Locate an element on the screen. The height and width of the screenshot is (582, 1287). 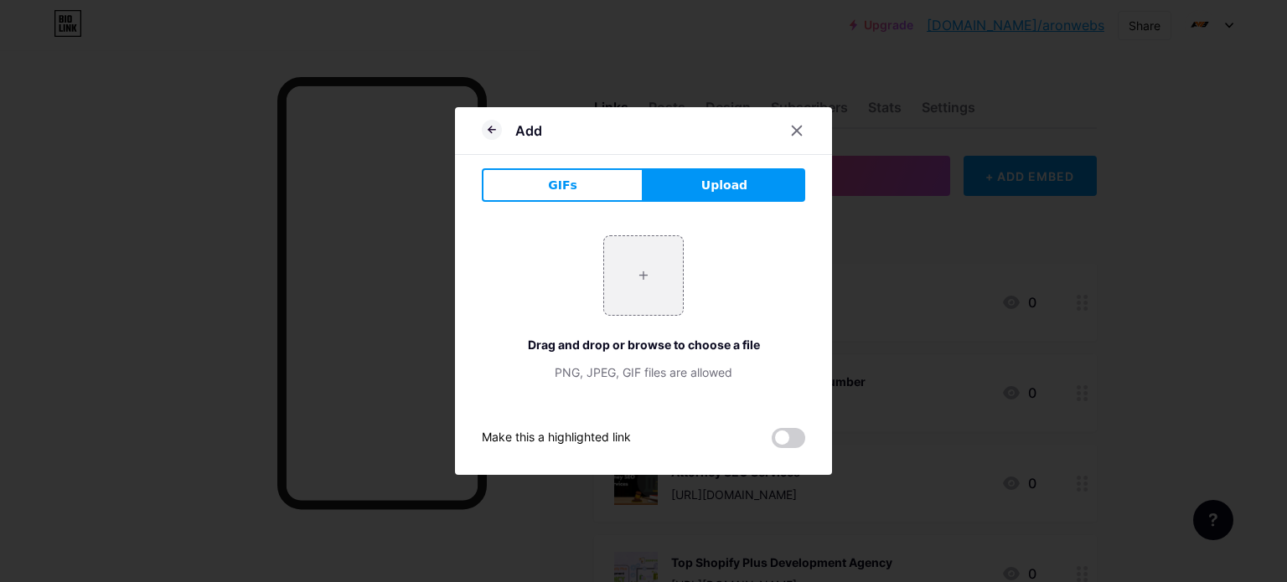
div: Make this a highlighted link is located at coordinates (556, 438).